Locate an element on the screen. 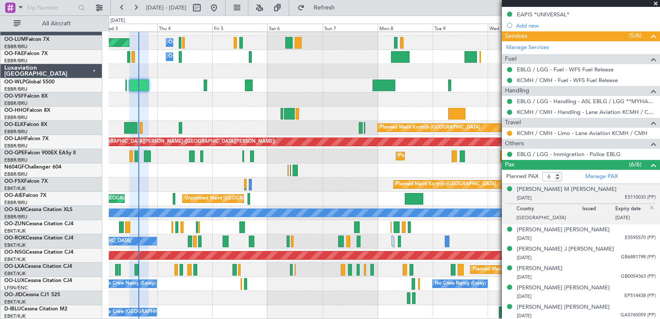 The width and height of the screenshot is (660, 319). a: LFSN/ENC is located at coordinates (16, 287).